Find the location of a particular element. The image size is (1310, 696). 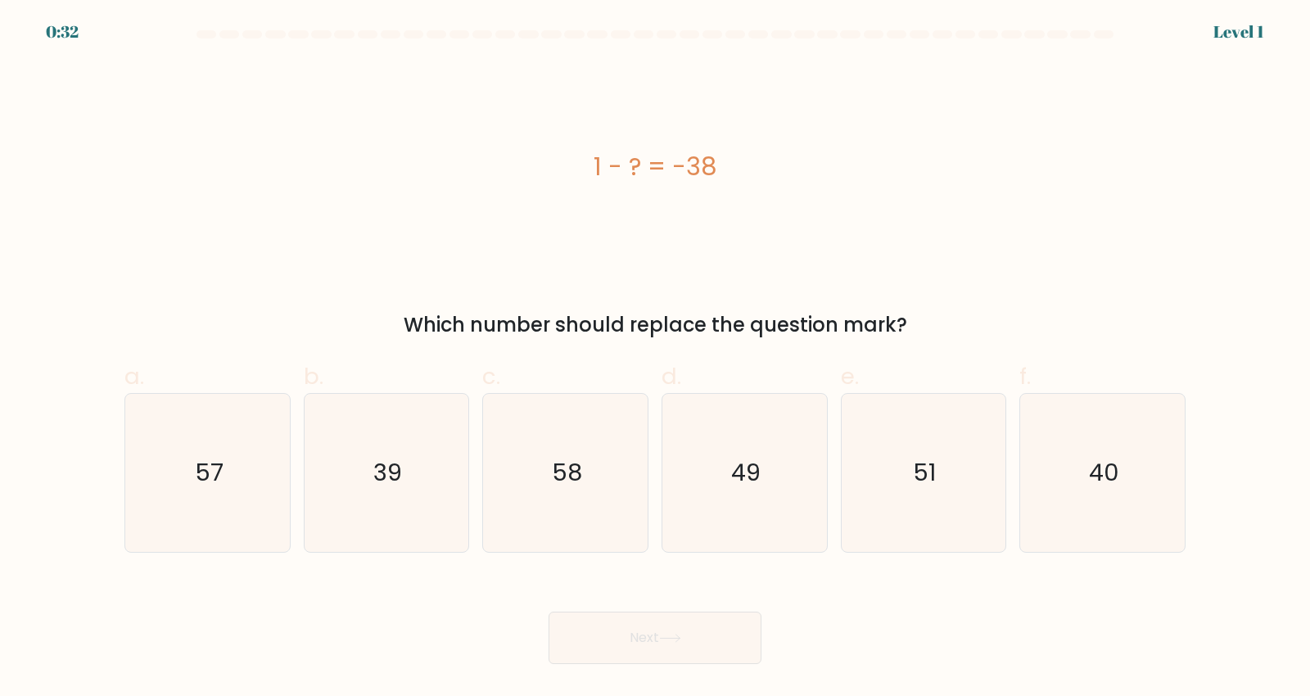

text: 39 is located at coordinates (387, 473).